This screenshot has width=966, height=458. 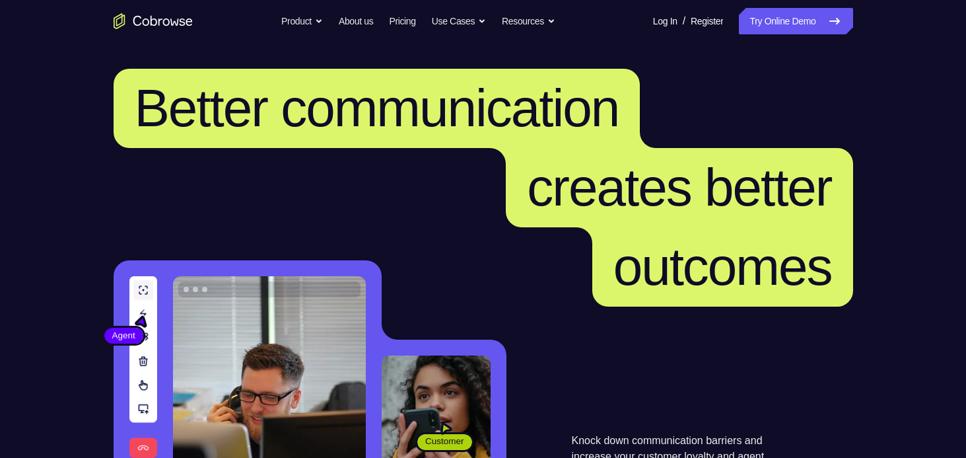 I want to click on span: Customer, so click(x=444, y=441).